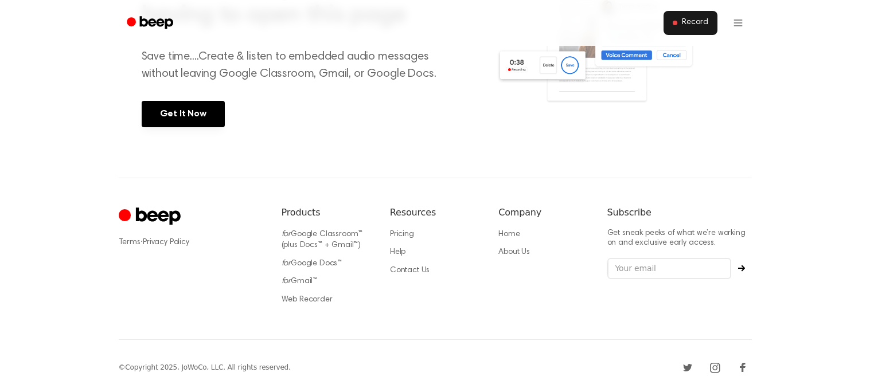  What do you see at coordinates (402, 235) in the screenshot?
I see `a: Pricing` at bounding box center [402, 235].